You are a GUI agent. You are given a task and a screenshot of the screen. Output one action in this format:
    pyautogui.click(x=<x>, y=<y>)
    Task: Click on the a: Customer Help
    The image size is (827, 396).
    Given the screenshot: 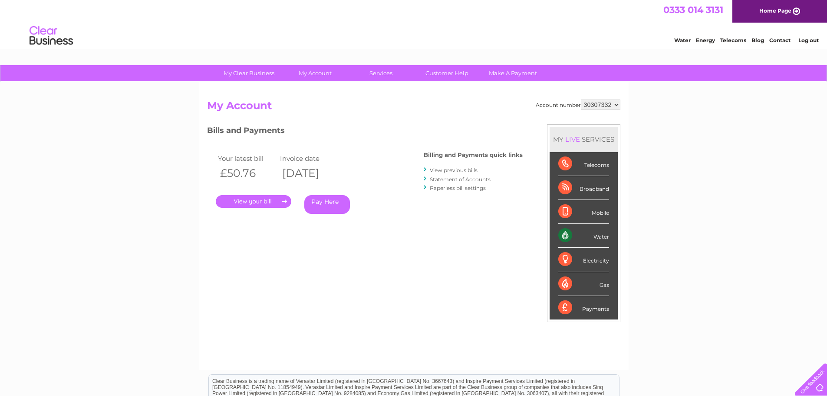 What is the action you would take?
    pyautogui.click(x=447, y=73)
    